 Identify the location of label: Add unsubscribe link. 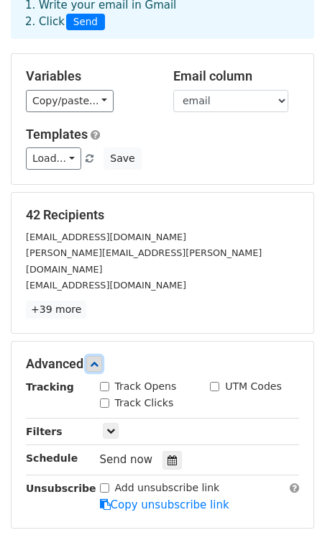
(167, 487).